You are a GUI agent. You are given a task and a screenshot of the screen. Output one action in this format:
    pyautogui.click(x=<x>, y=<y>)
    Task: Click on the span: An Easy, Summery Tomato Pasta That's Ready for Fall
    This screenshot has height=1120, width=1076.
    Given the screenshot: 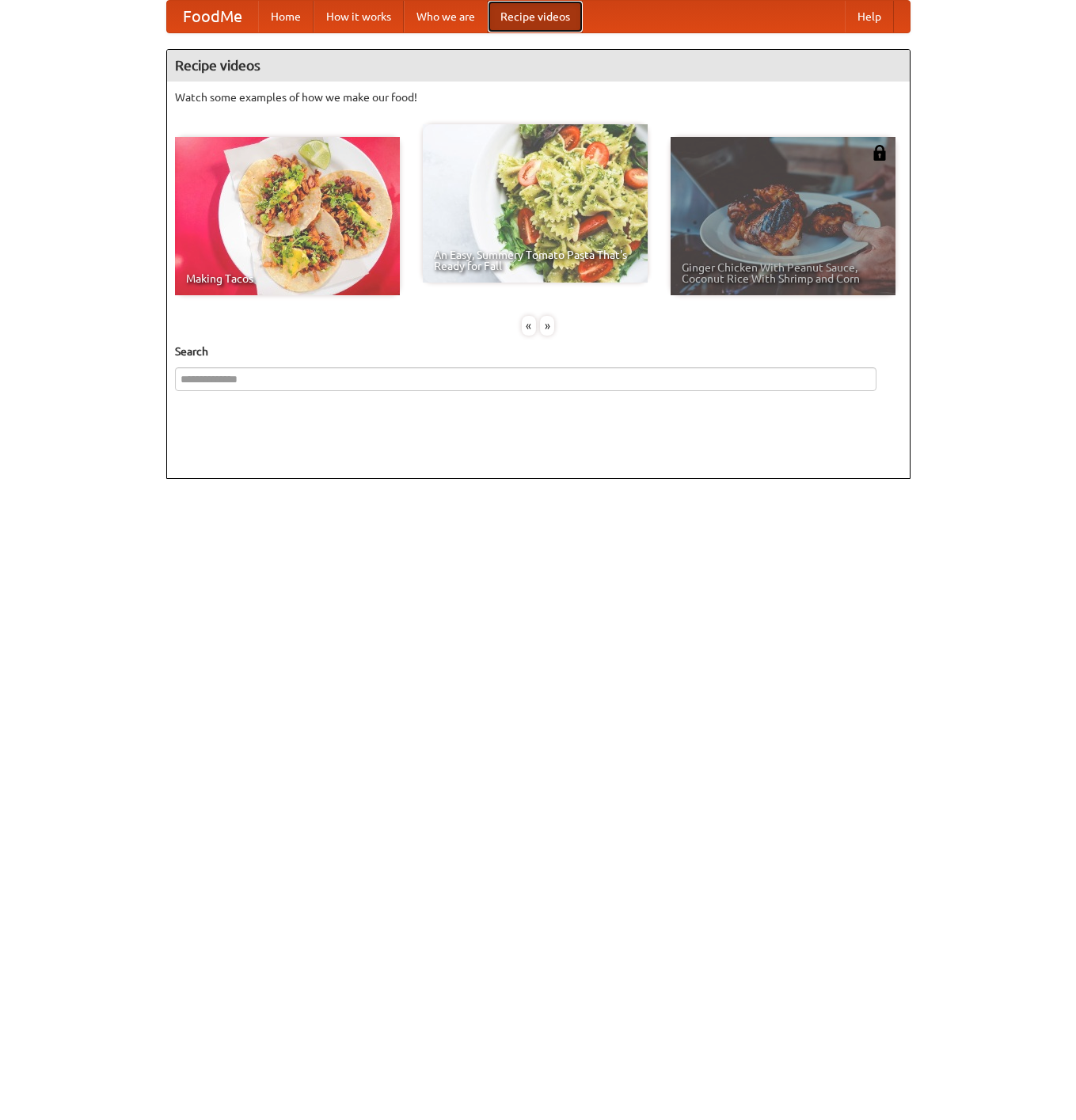 What is the action you would take?
    pyautogui.click(x=536, y=261)
    